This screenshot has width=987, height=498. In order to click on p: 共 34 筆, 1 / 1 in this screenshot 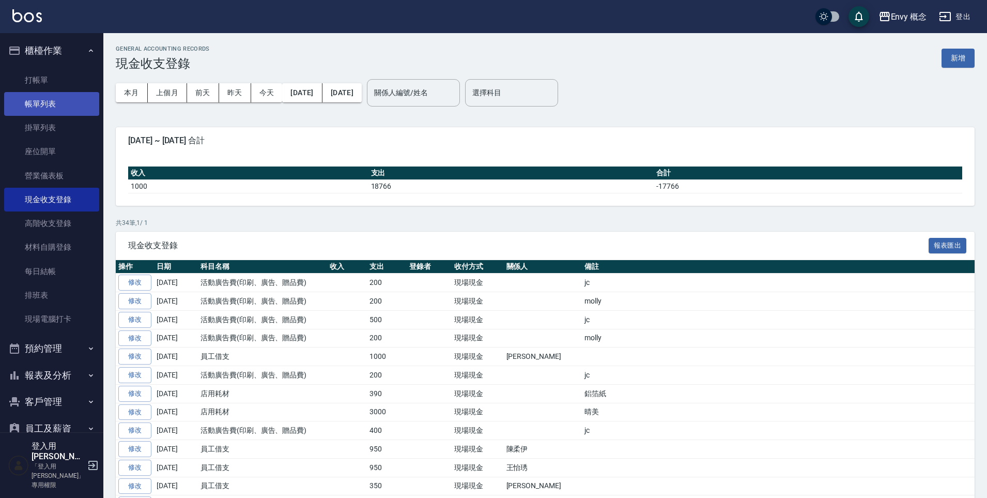, I will do `click(545, 223)`.